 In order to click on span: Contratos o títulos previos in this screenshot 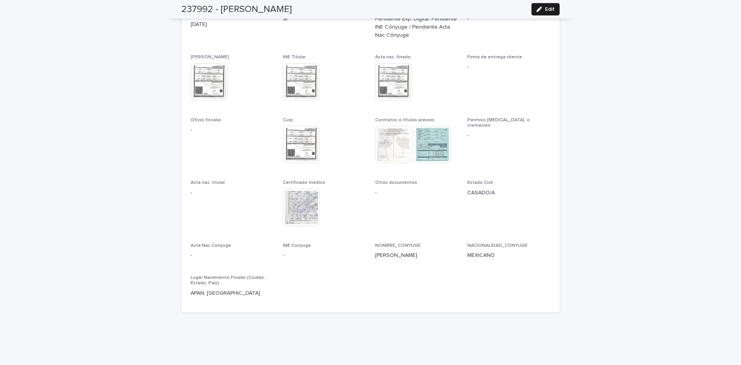, I will do `click(405, 120)`.